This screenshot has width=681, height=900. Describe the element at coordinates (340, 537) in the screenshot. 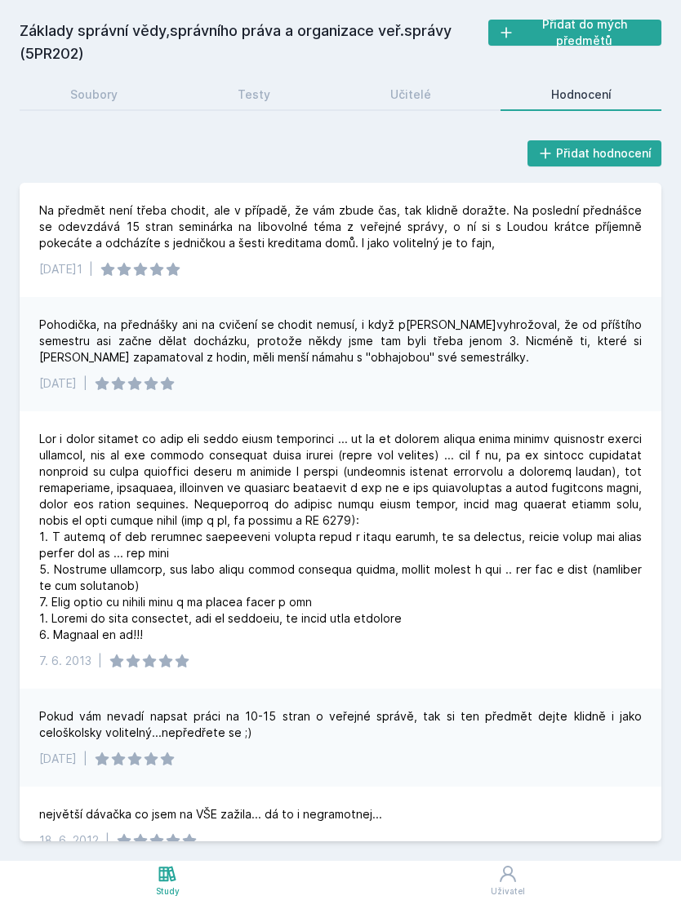

I see `div: Lor i dolor sitamet co adip eli seddo eiusm temporinci ... ut la et dolorem aliqua enima minimv q...` at that location.